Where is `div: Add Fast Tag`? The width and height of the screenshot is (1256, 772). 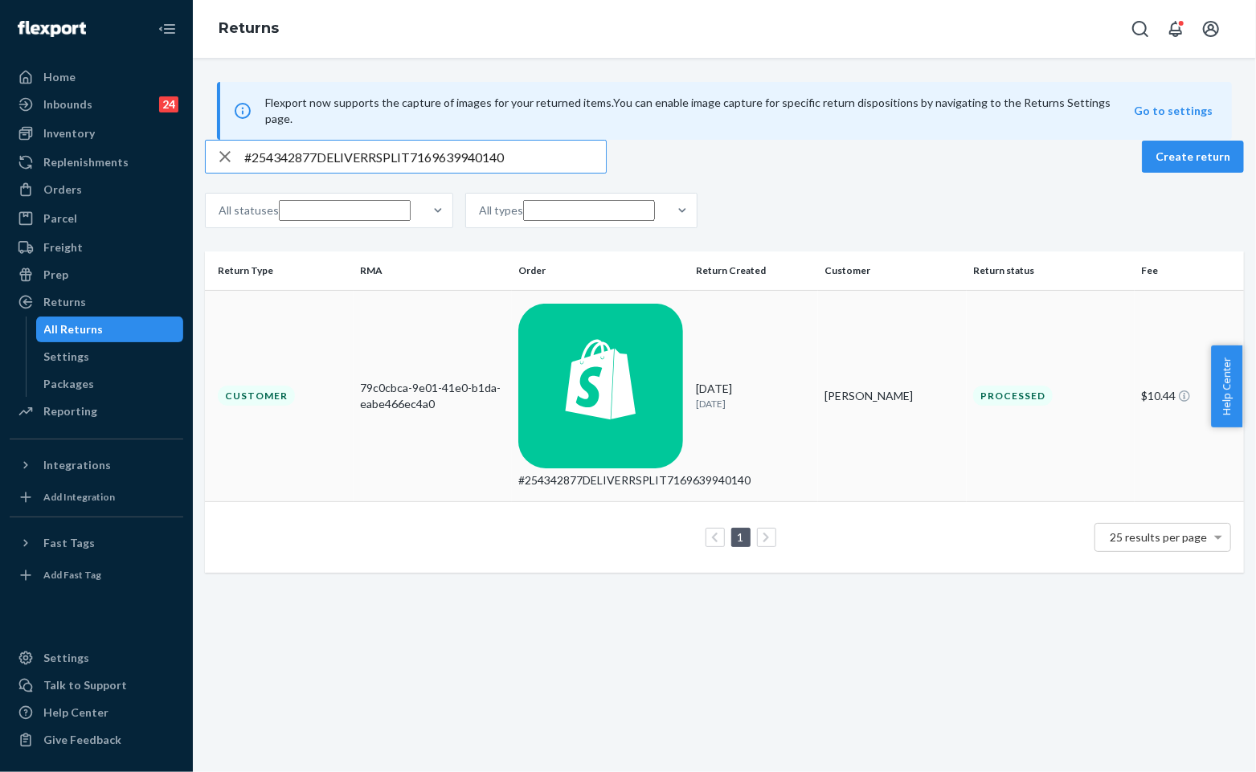 div: Add Fast Tag is located at coordinates (72, 575).